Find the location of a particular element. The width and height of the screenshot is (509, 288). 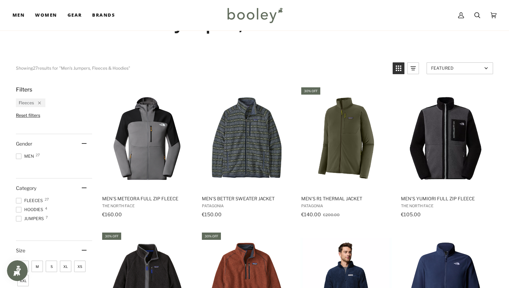

span: 4 is located at coordinates (46, 208).